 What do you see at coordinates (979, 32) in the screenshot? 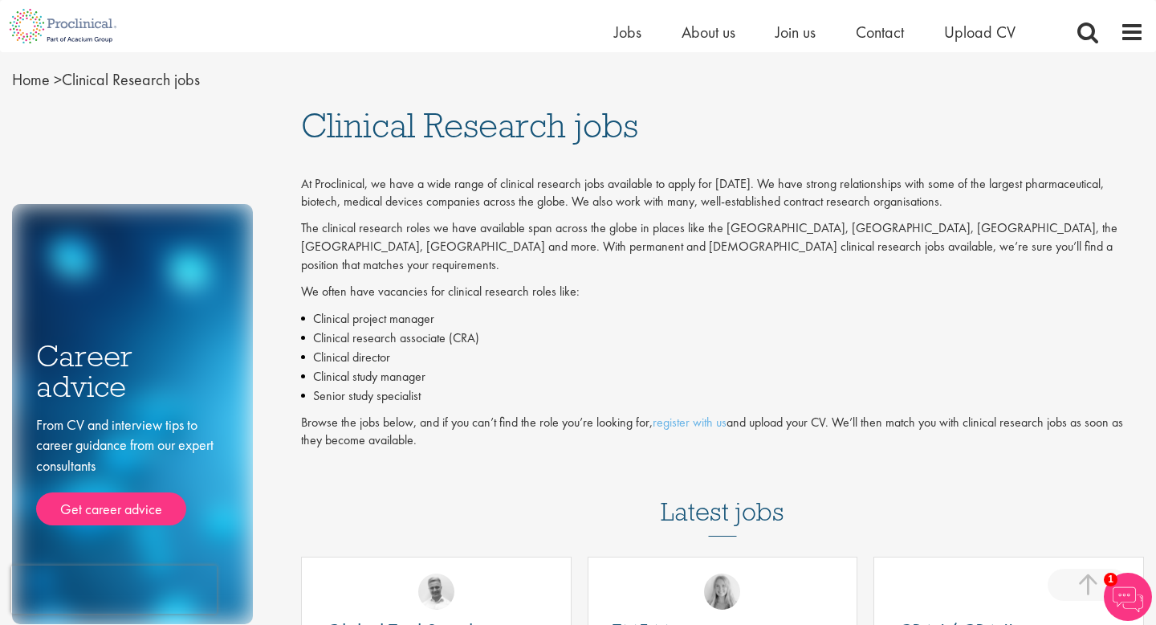
I see `a: Upload CV` at bounding box center [979, 32].